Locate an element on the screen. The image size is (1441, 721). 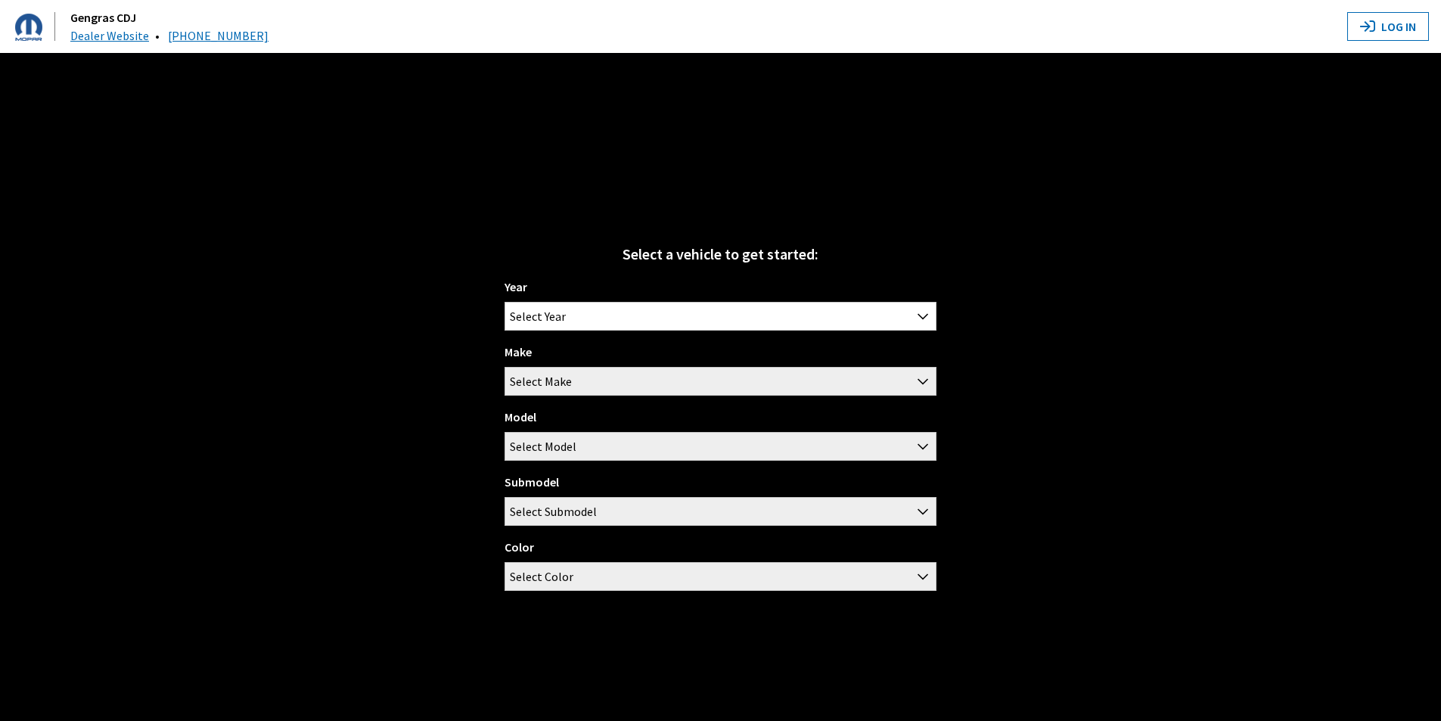
label: Color is located at coordinates (519, 547).